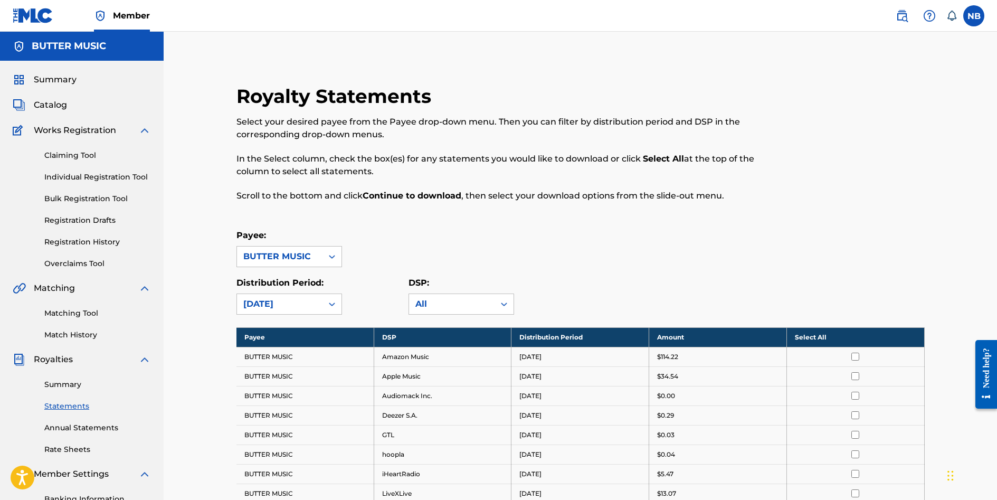 Image resolution: width=997 pixels, height=500 pixels. What do you see at coordinates (98, 155) in the screenshot?
I see `a: Claiming Tool` at bounding box center [98, 155].